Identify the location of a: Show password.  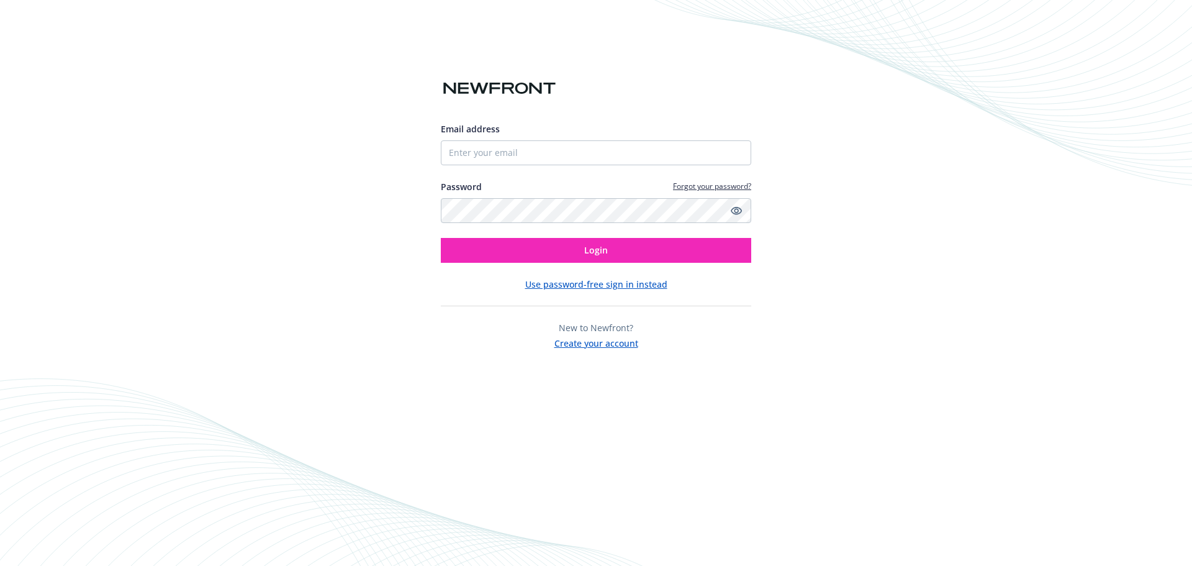
(736, 210).